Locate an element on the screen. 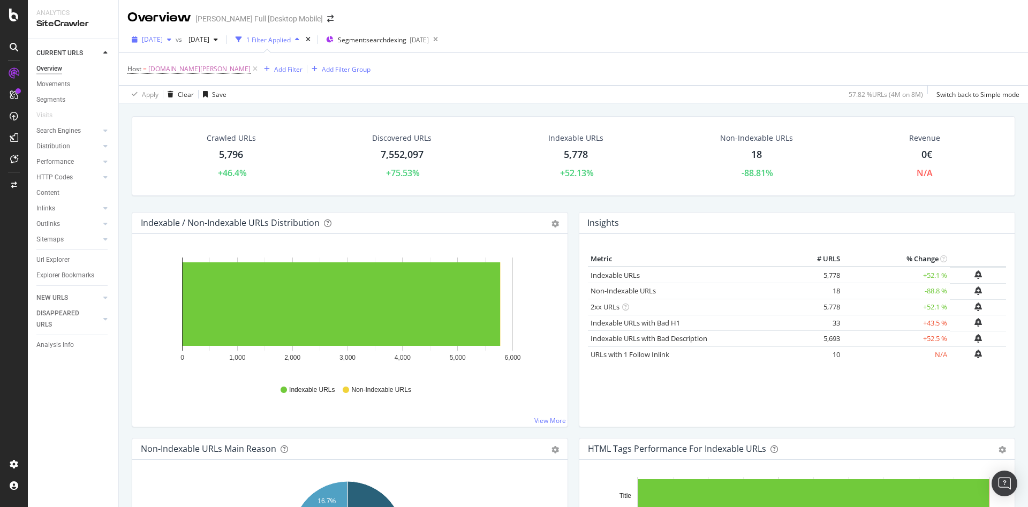 The width and height of the screenshot is (1028, 507). span: Segment: searchdexing is located at coordinates (372, 40).